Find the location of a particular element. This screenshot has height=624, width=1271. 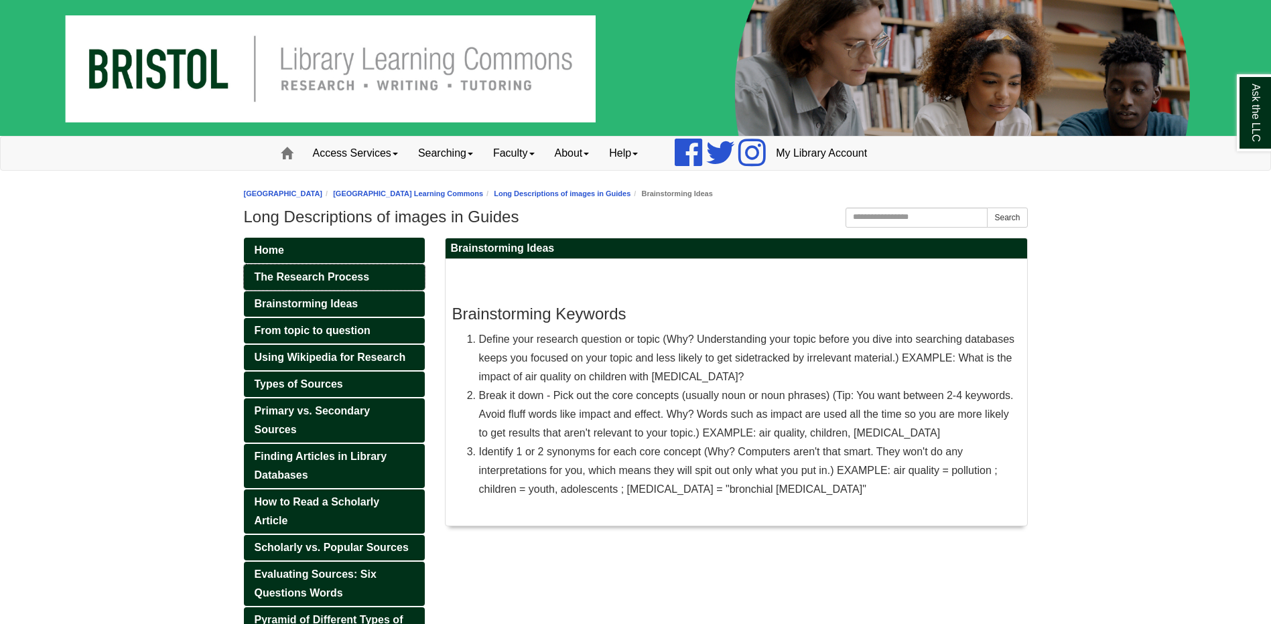

a: Primary vs. Secondary Sources is located at coordinates (334, 421).